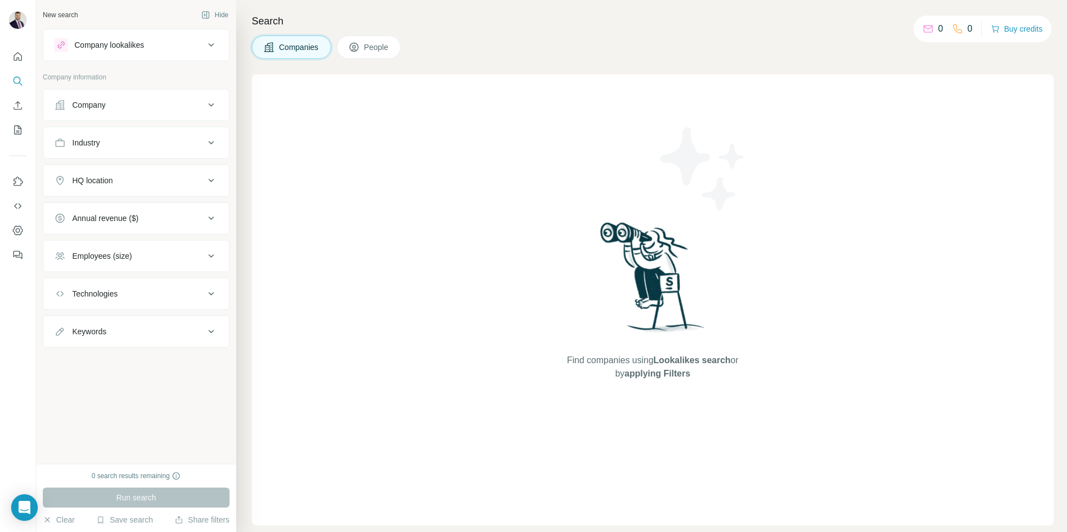 This screenshot has width=1067, height=532. Describe the element at coordinates (136, 143) in the screenshot. I see `button: Industry` at that location.